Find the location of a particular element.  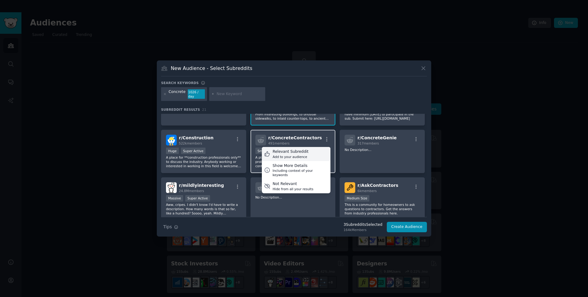

h3: Search keywords is located at coordinates (180, 83).